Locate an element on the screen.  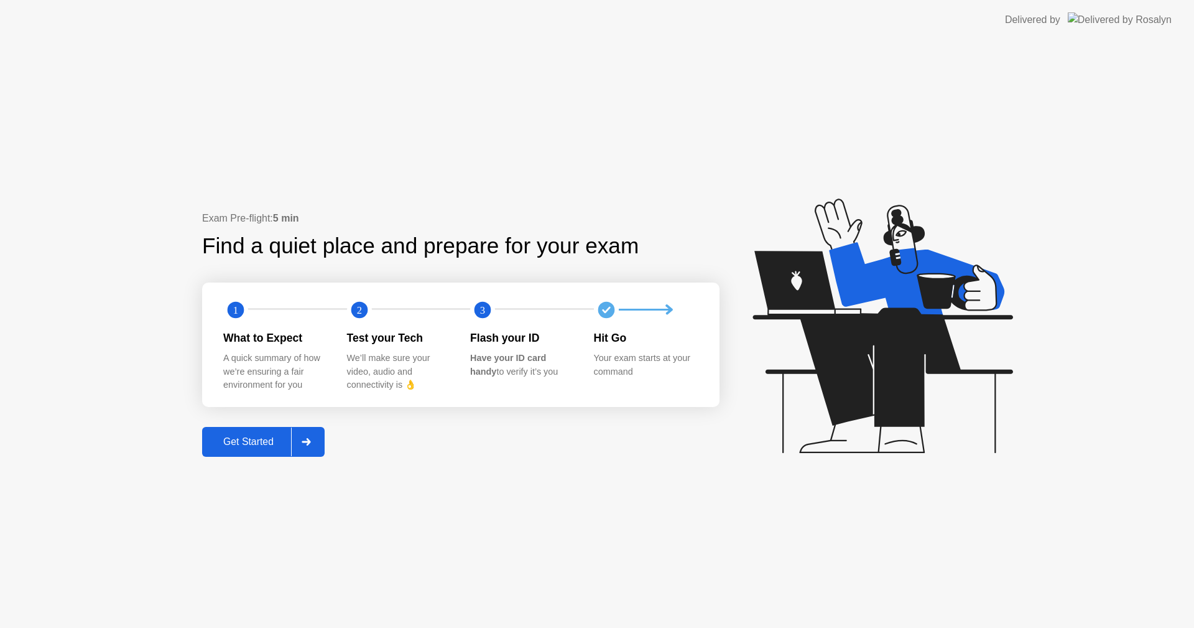
div: What to Expect is located at coordinates (275, 338).